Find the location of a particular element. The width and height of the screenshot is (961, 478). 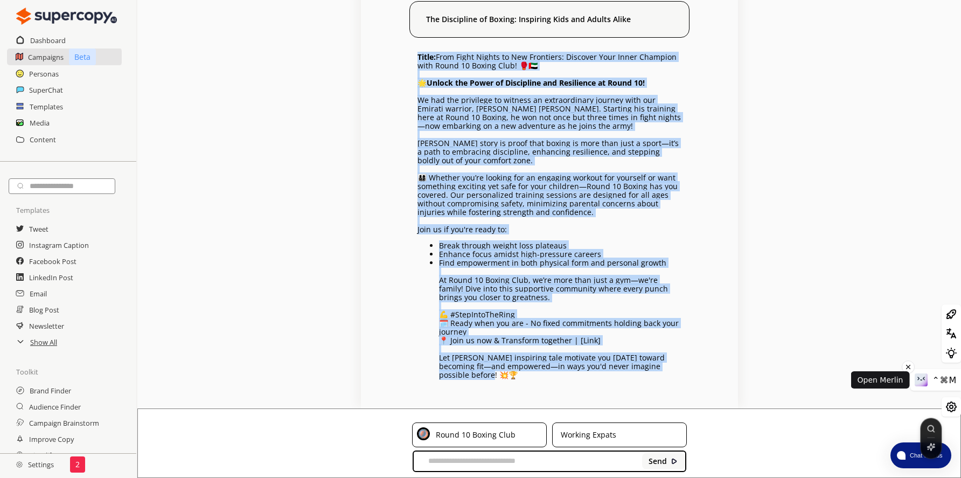

a: Newsletter is located at coordinates (46, 325).